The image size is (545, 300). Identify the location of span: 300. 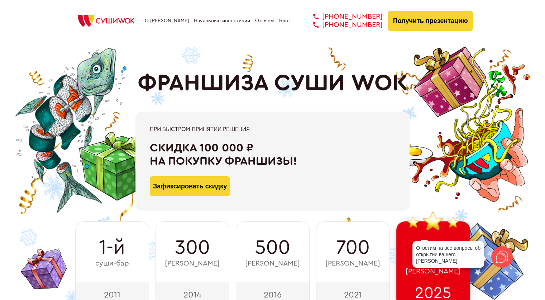
(192, 247).